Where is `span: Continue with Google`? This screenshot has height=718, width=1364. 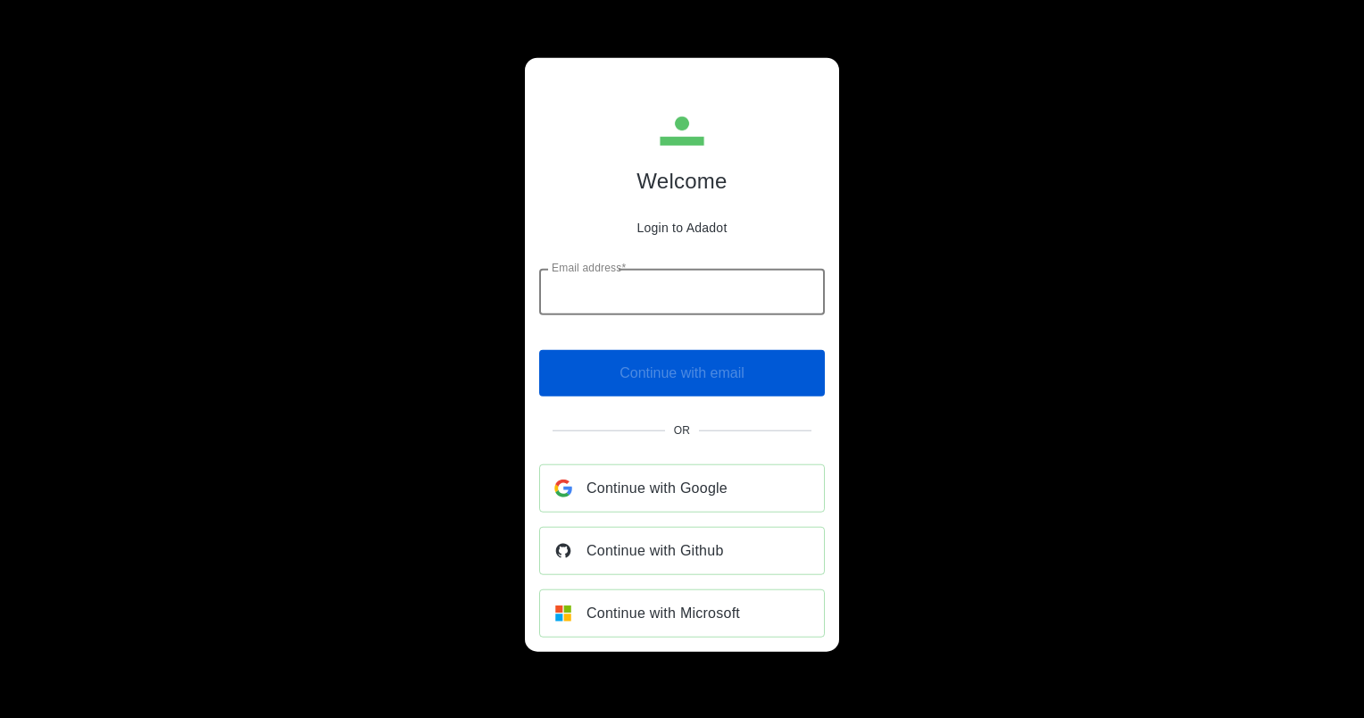
span: Continue with Google is located at coordinates (657, 487).